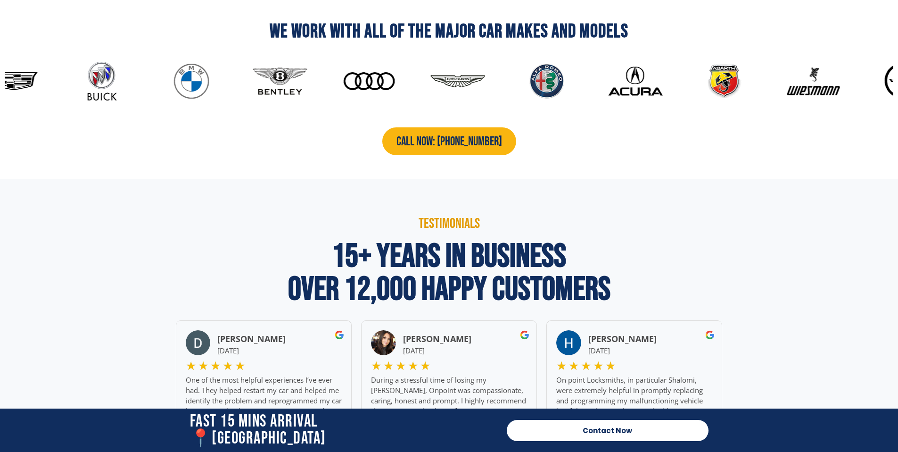 The width and height of the screenshot is (898, 452). What do you see at coordinates (457, 81) in the screenshot?
I see `img: Automotive Lockout 48` at bounding box center [457, 81].